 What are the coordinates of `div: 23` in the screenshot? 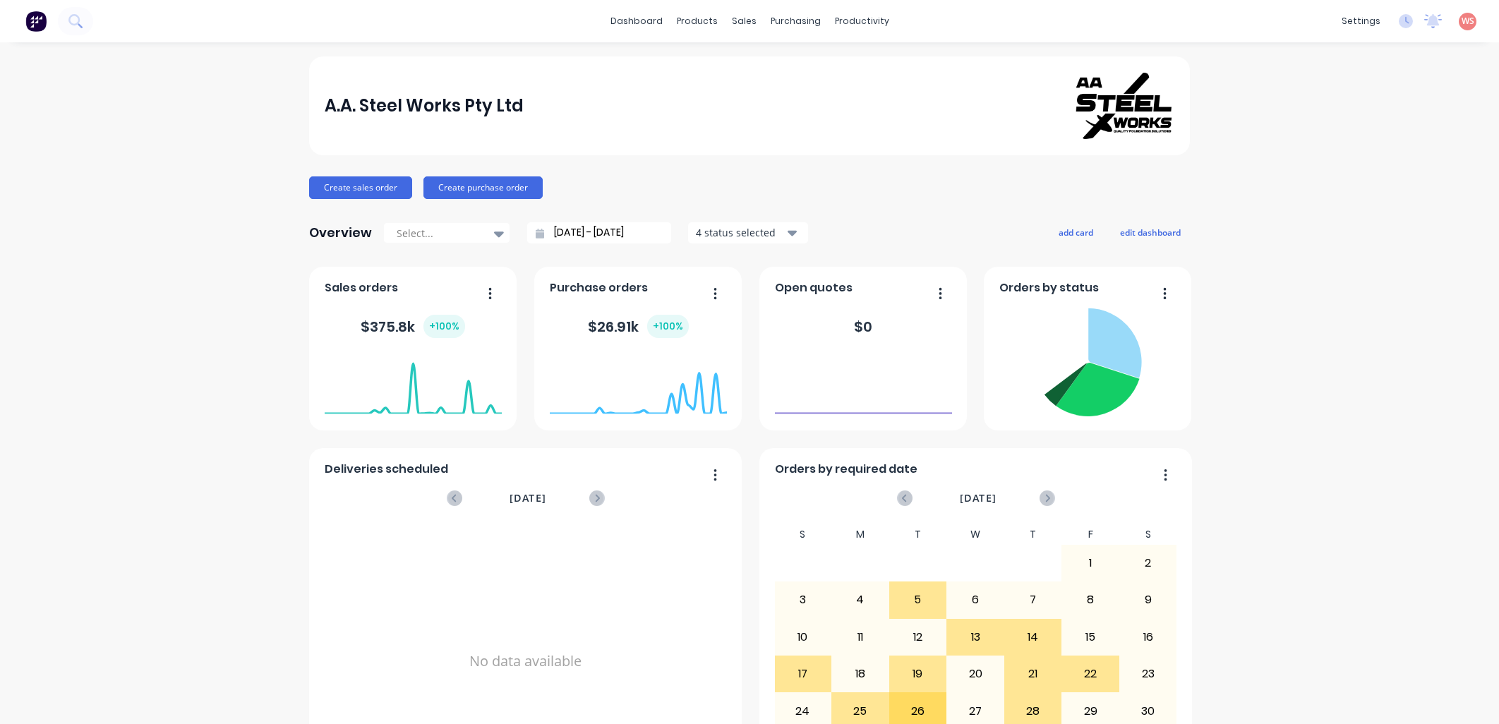 It's located at (1148, 674).